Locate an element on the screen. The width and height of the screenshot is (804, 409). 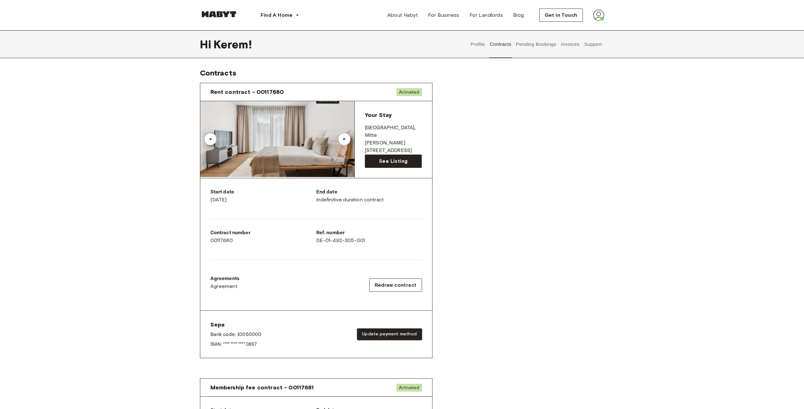
p: End date is located at coordinates (369, 192).